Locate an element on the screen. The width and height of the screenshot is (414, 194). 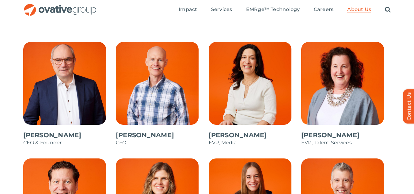
span: About Us is located at coordinates (359, 10).